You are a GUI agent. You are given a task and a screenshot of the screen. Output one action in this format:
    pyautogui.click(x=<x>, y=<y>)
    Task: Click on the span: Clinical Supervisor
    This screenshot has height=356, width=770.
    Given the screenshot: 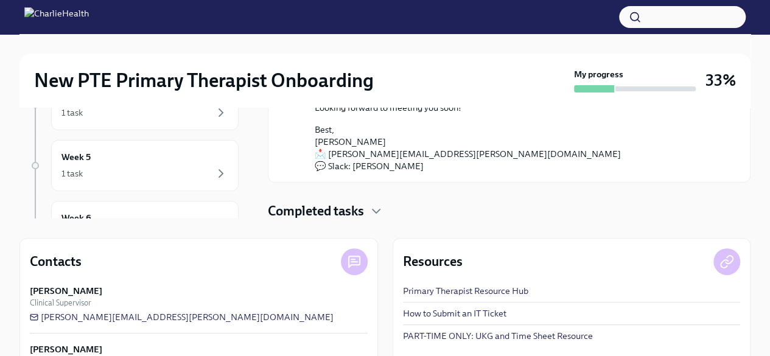 What is the action you would take?
    pyautogui.click(x=60, y=302)
    